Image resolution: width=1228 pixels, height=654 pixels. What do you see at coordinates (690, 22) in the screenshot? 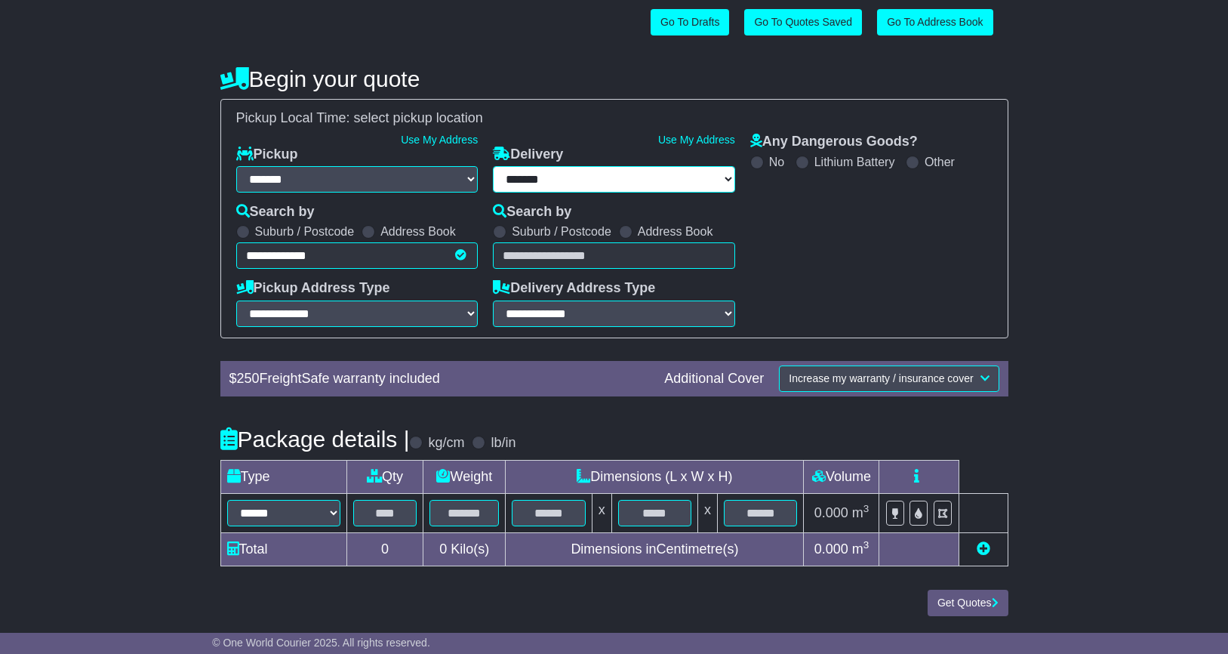
I see `a: Go To Drafts` at bounding box center [690, 22].